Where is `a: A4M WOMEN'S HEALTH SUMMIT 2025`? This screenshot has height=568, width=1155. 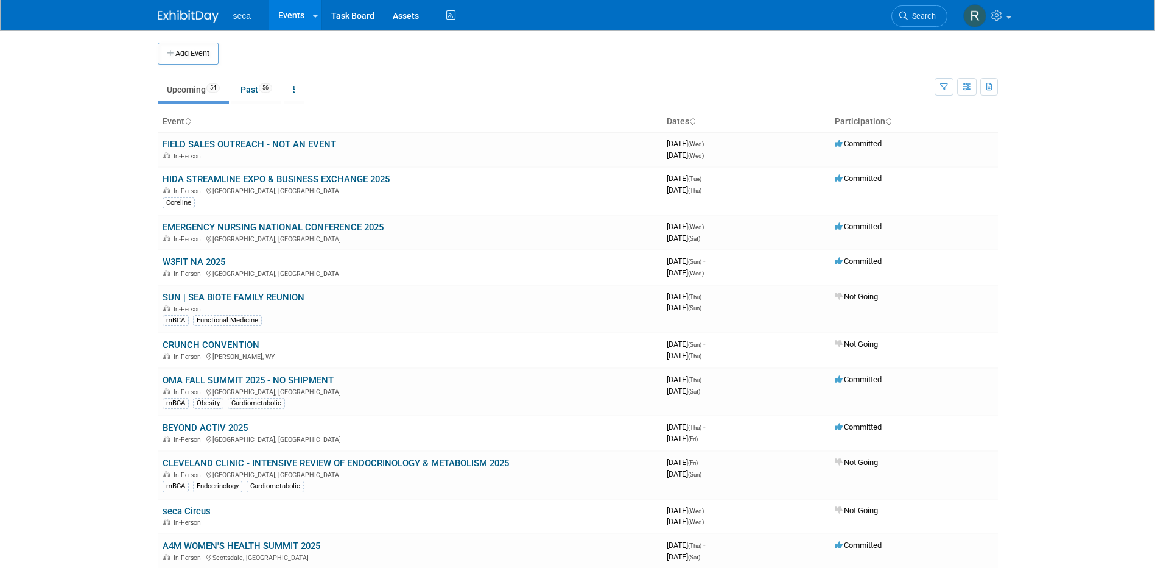
a: A4M WOMEN'S HEALTH SUMMIT 2025 is located at coordinates (241, 546).